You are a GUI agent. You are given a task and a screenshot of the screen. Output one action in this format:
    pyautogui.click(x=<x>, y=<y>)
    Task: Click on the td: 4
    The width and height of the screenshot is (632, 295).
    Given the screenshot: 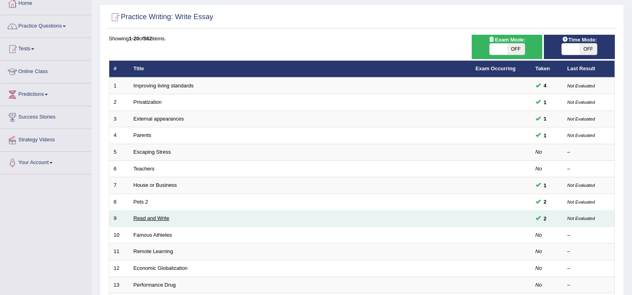 What is the action you would take?
    pyautogui.click(x=119, y=136)
    